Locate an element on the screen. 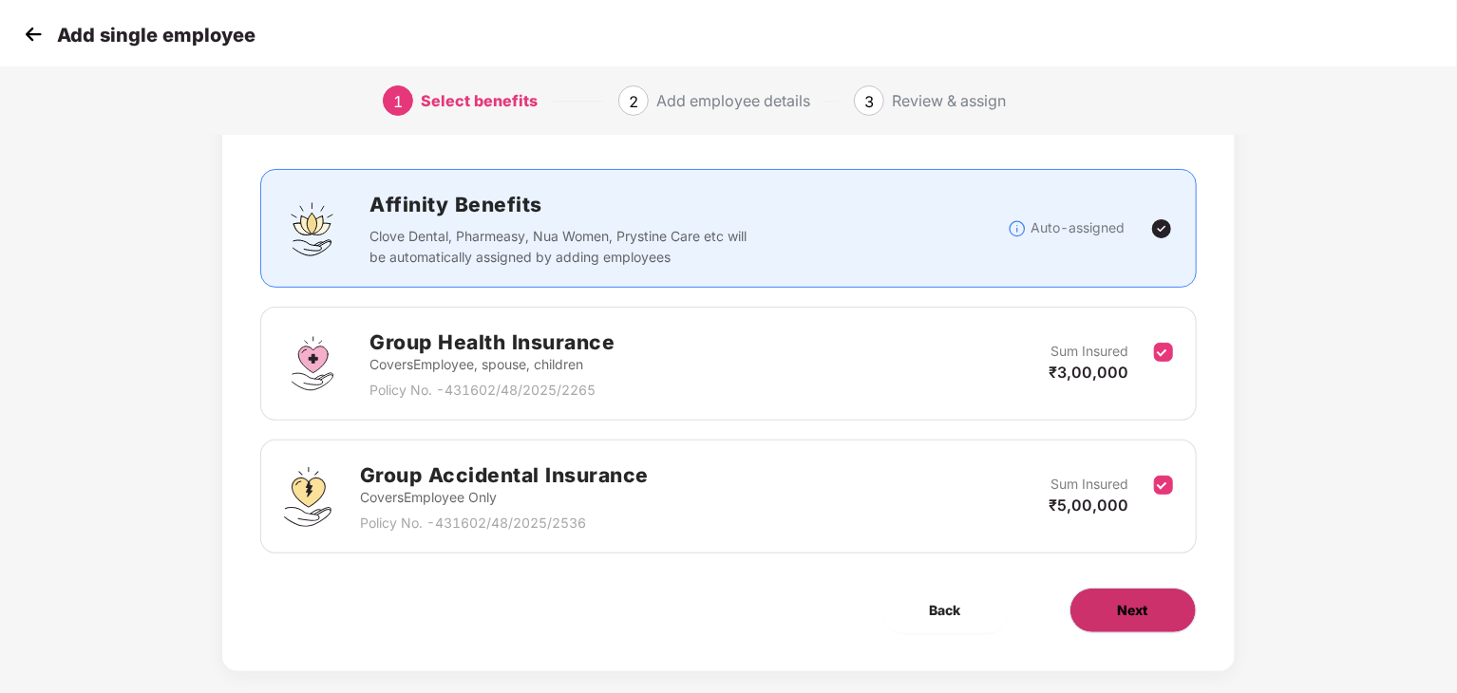 The width and height of the screenshot is (1457, 693). div: Add employee details is located at coordinates (733, 101).